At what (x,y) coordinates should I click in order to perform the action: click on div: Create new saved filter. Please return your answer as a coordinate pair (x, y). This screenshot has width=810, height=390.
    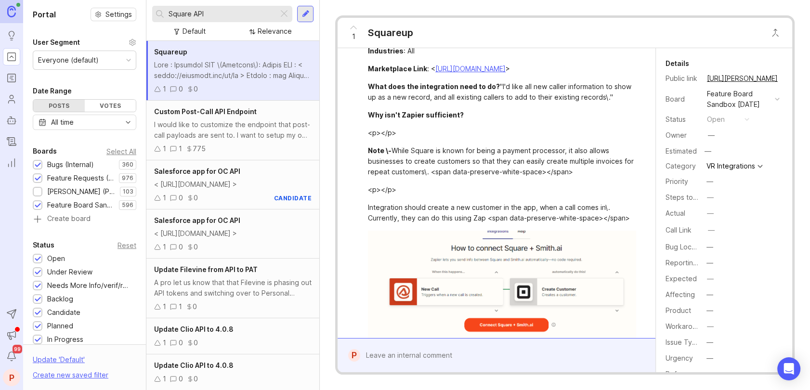
    Looking at the image, I should click on (70, 375).